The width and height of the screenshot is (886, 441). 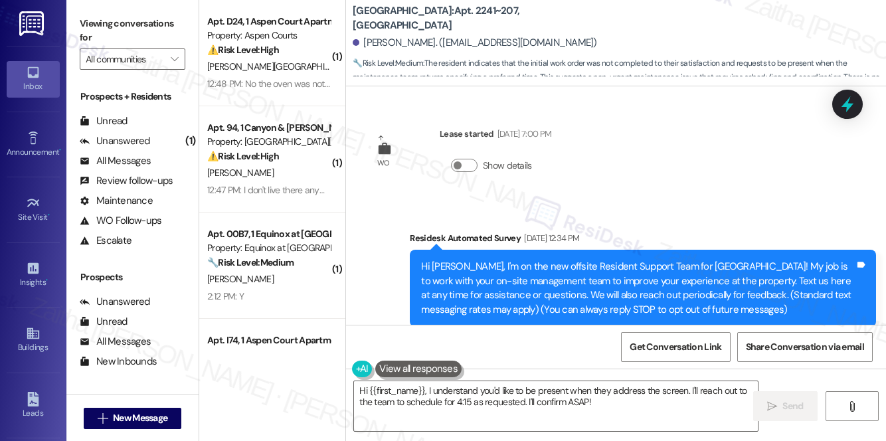 I want to click on span: New Message, so click(x=140, y=418).